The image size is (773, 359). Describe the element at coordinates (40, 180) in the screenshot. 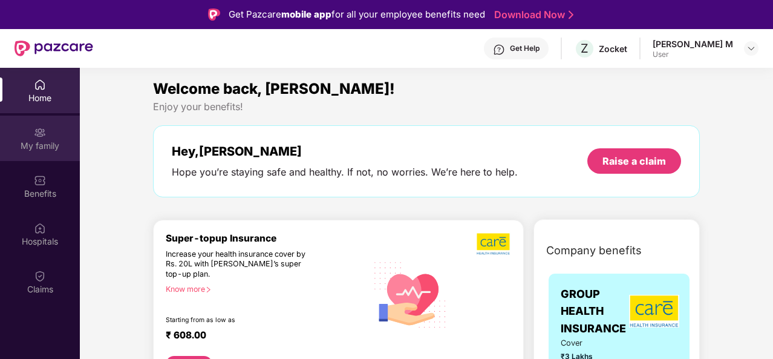

I see `img: svg+xml;base64,PHN2ZyBpZD0iQmVuZWZpdHMiIHhtbG5zPSJodHRwOi8vd3d3LnczLm9yZy8yMDAwL3N2ZyIgd2lkdGg9Ij...` at that location.